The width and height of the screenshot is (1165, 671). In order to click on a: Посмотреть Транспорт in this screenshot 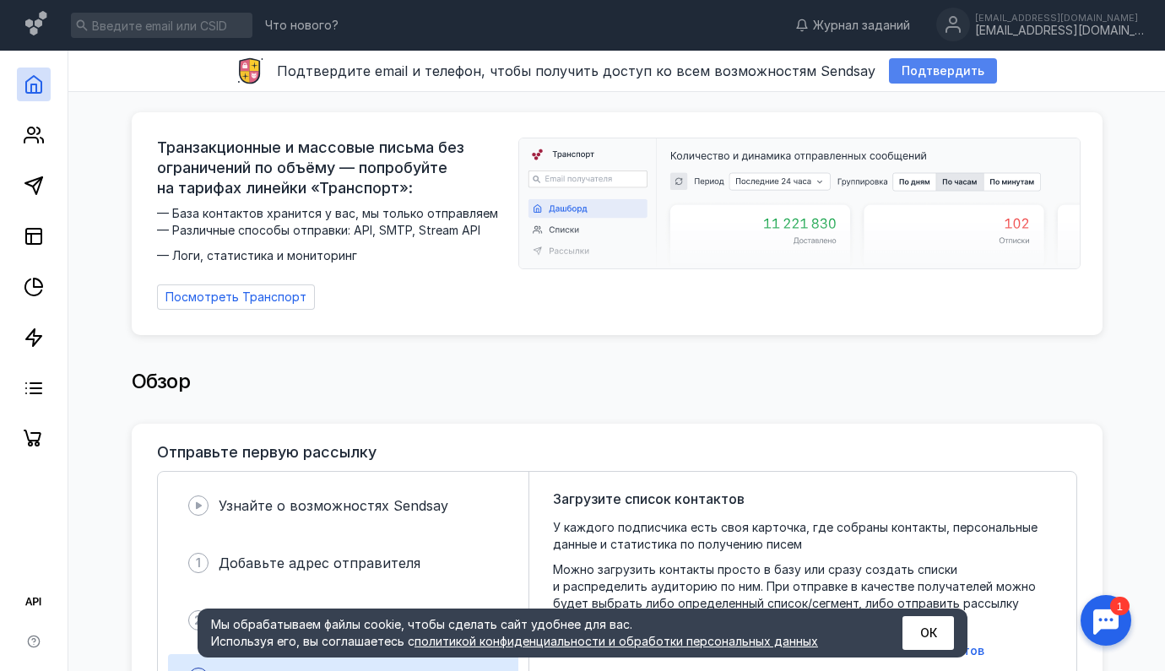, I will do `click(236, 297)`.